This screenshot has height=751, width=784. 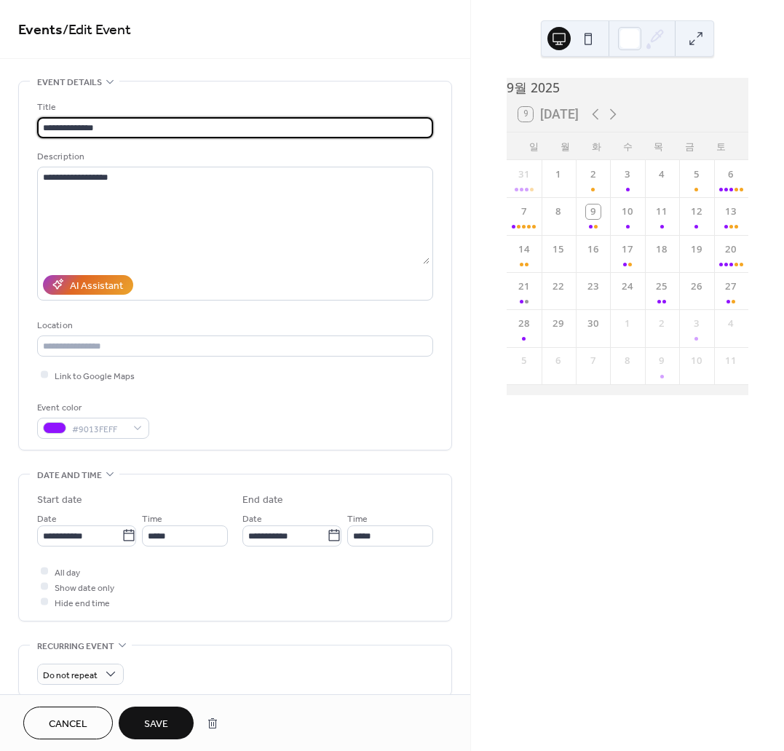 What do you see at coordinates (69, 475) in the screenshot?
I see `span: Date and time` at bounding box center [69, 475].